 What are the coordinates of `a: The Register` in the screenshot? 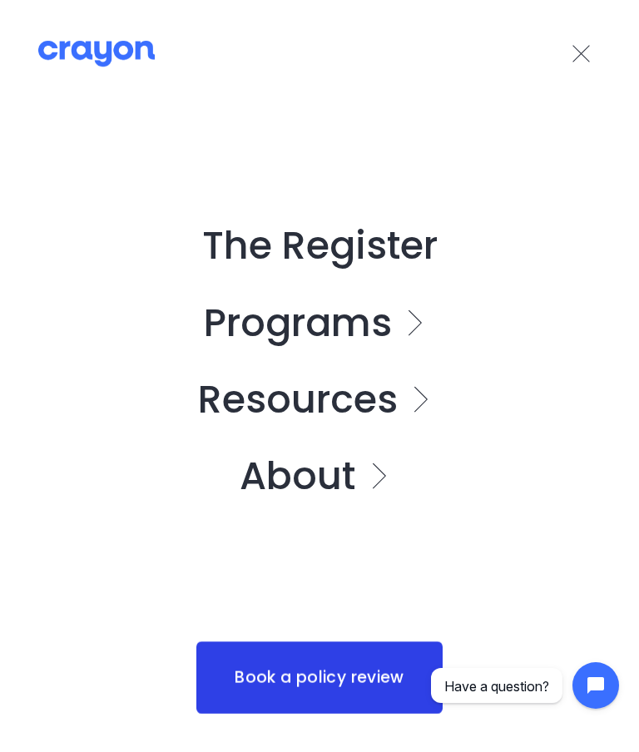 It's located at (319, 246).